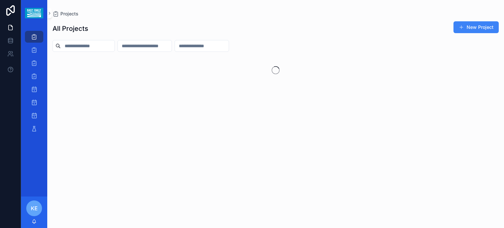  Describe the element at coordinates (34, 13) in the screenshot. I see `img: App logo` at that location.